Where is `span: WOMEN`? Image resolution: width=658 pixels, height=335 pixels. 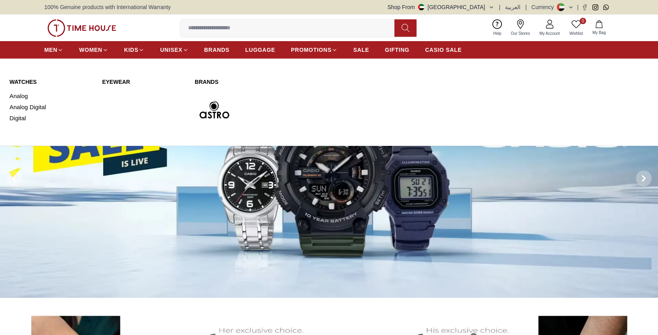 span: WOMEN is located at coordinates (90, 50).